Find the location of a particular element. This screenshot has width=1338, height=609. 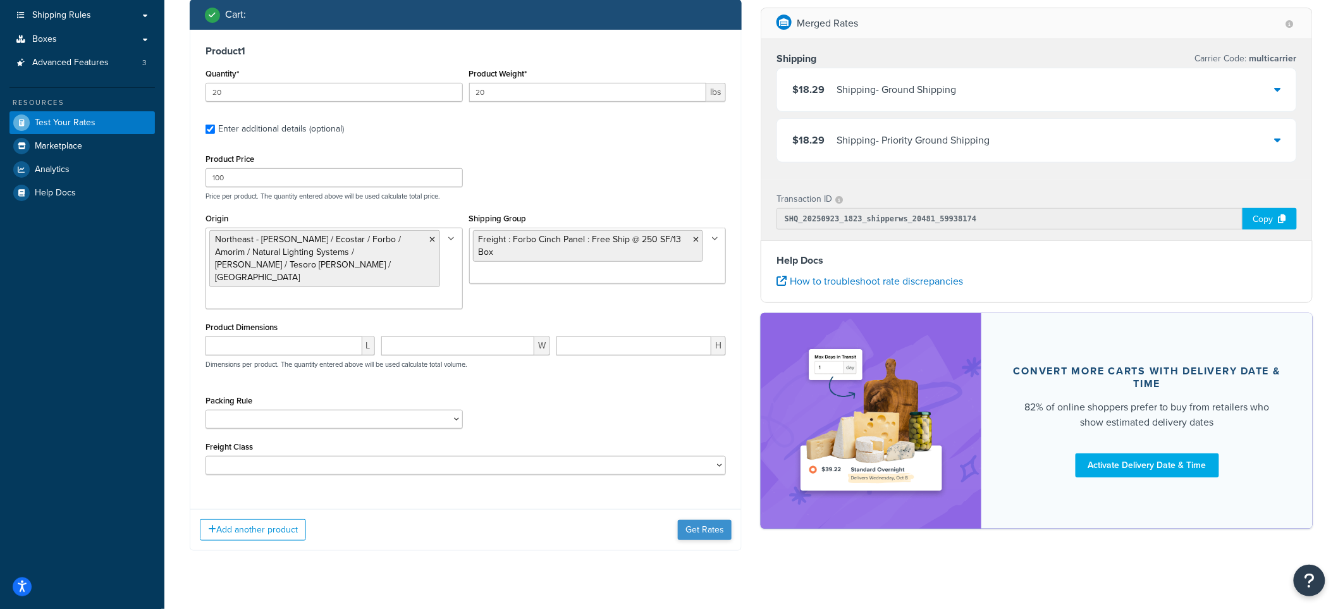

span: lbs is located at coordinates (716, 92).